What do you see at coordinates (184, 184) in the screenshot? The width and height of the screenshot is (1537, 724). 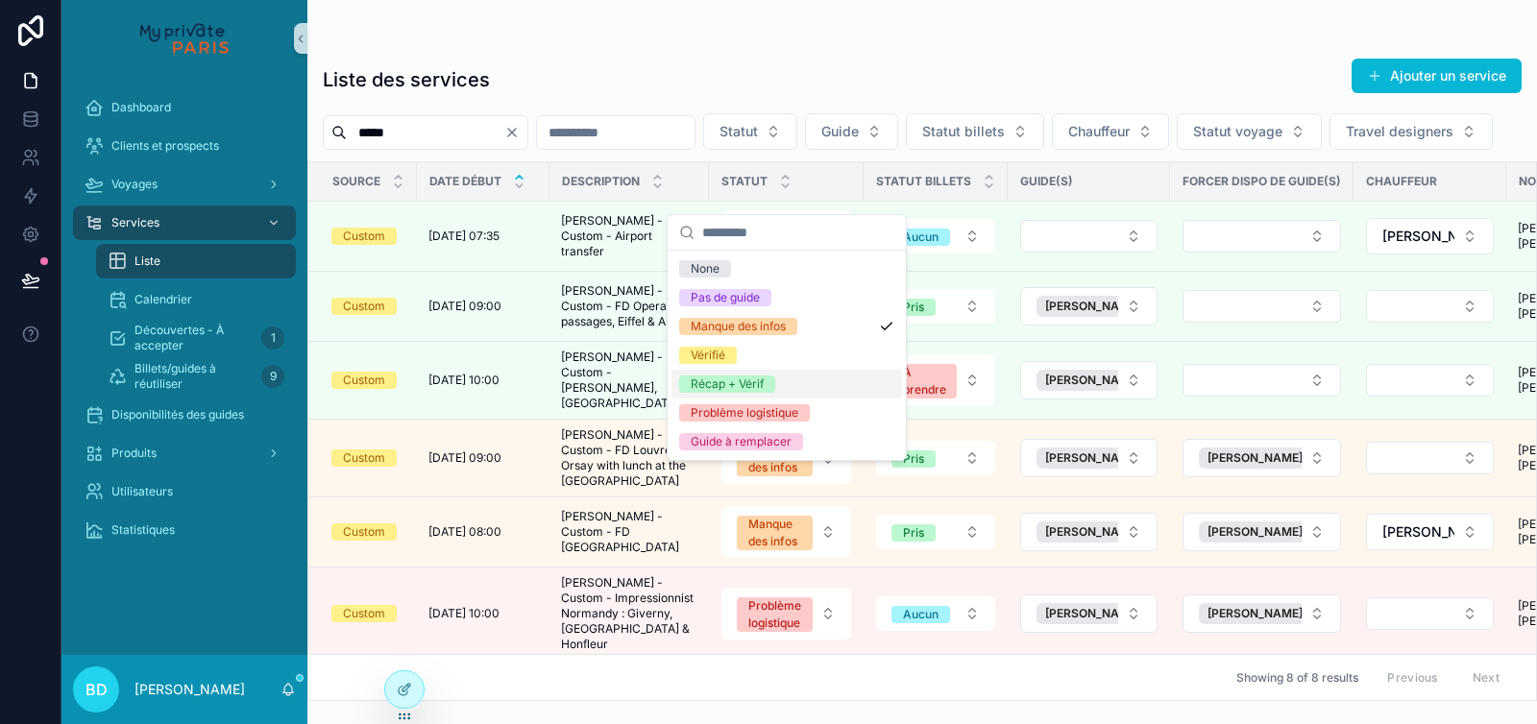 I see `a: Voyages` at bounding box center [184, 184].